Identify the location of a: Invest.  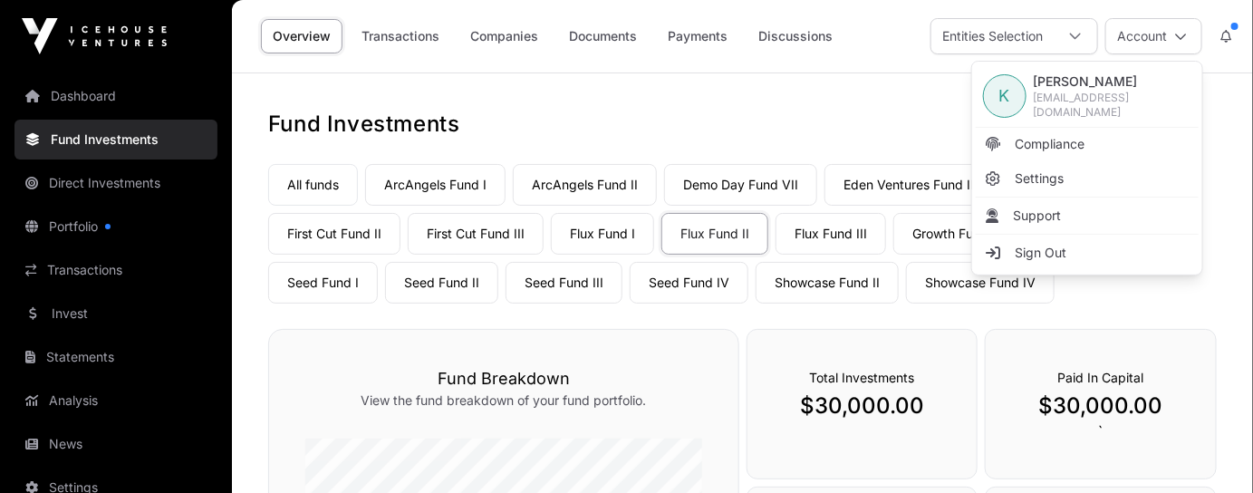
(116, 313).